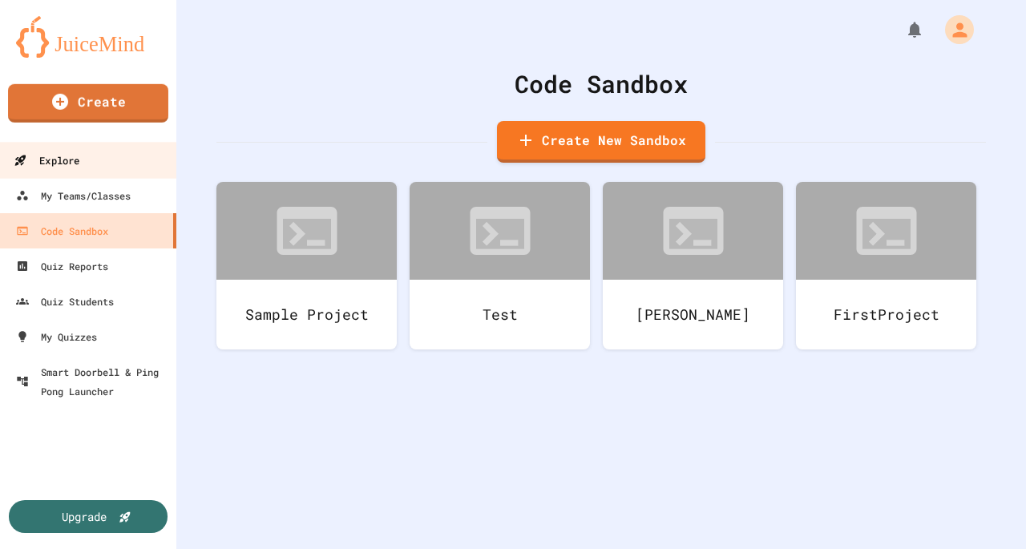 The height and width of the screenshot is (549, 1026). Describe the element at coordinates (88, 37) in the screenshot. I see `img: logo-orange.svg` at that location.